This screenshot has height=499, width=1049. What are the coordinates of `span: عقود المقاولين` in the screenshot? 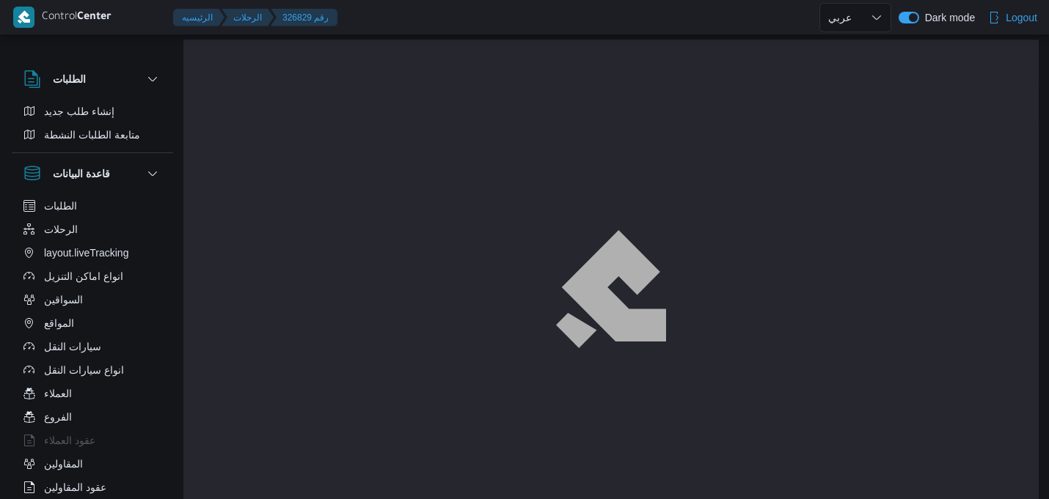 It's located at (75, 488).